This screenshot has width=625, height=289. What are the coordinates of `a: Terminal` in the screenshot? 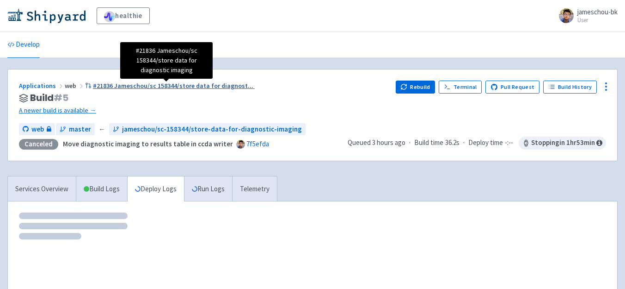 It's located at (460, 87).